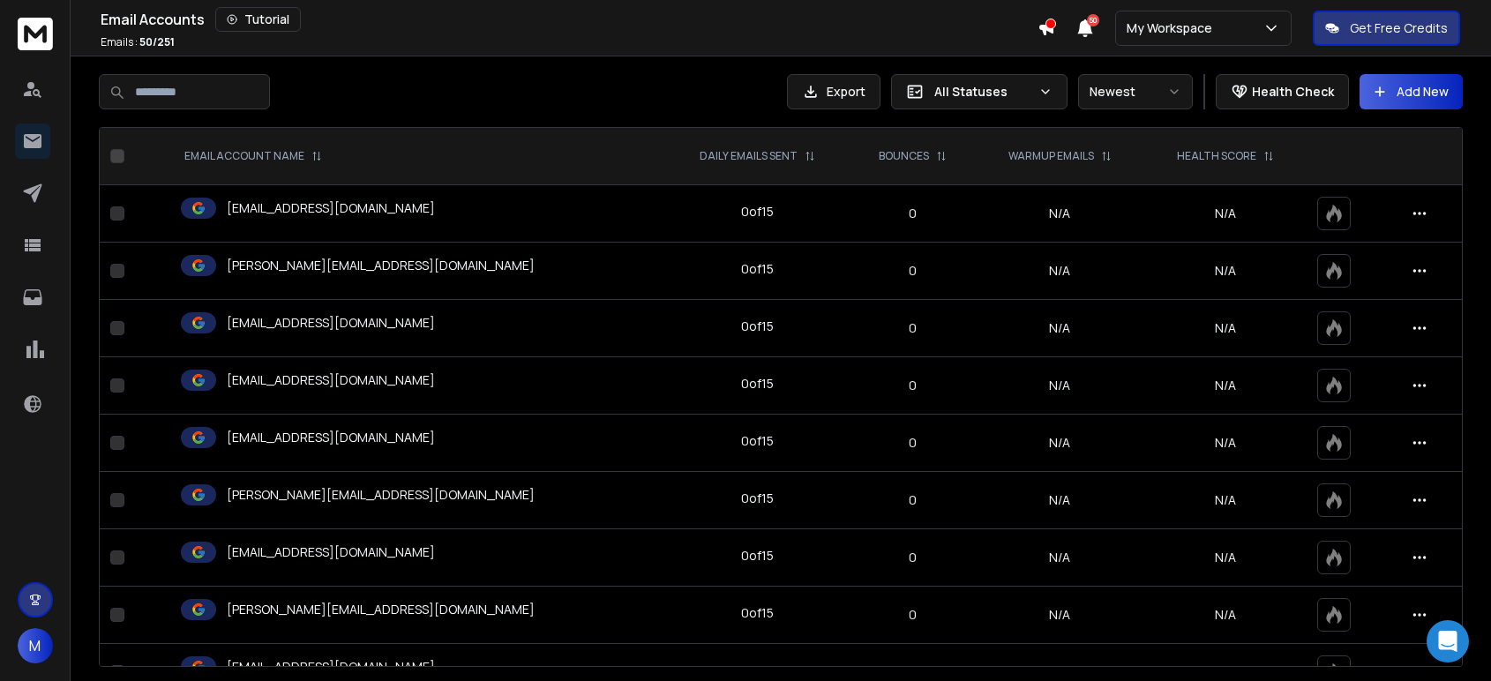 The image size is (1491, 681). What do you see at coordinates (903, 156) in the screenshot?
I see `p: BOUNCES` at bounding box center [903, 156].